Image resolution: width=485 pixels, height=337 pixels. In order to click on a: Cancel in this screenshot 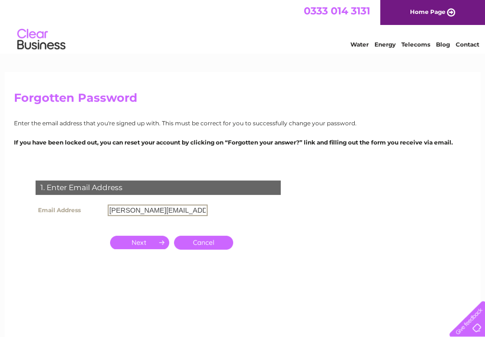, I will do `click(203, 243)`.